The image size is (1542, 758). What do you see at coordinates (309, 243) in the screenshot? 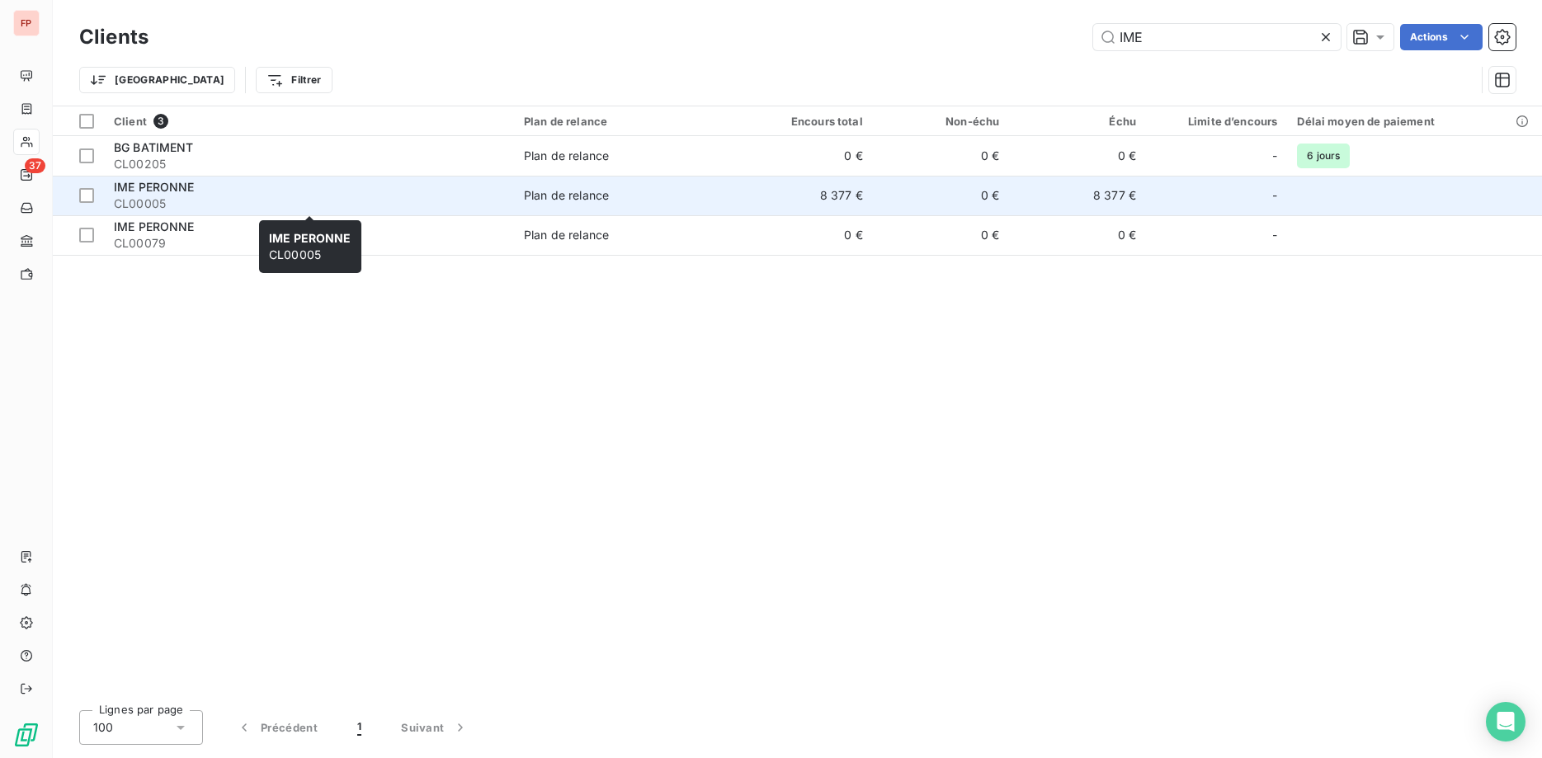
I see `span: CL00079` at bounding box center [309, 243].